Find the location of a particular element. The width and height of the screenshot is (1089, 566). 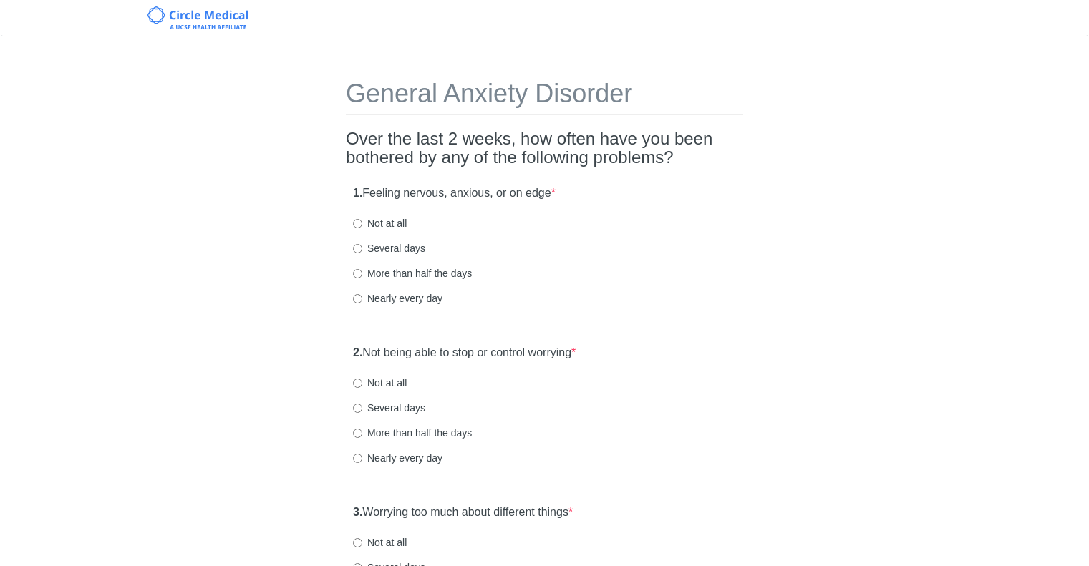

strong: 3. is located at coordinates (357, 512).